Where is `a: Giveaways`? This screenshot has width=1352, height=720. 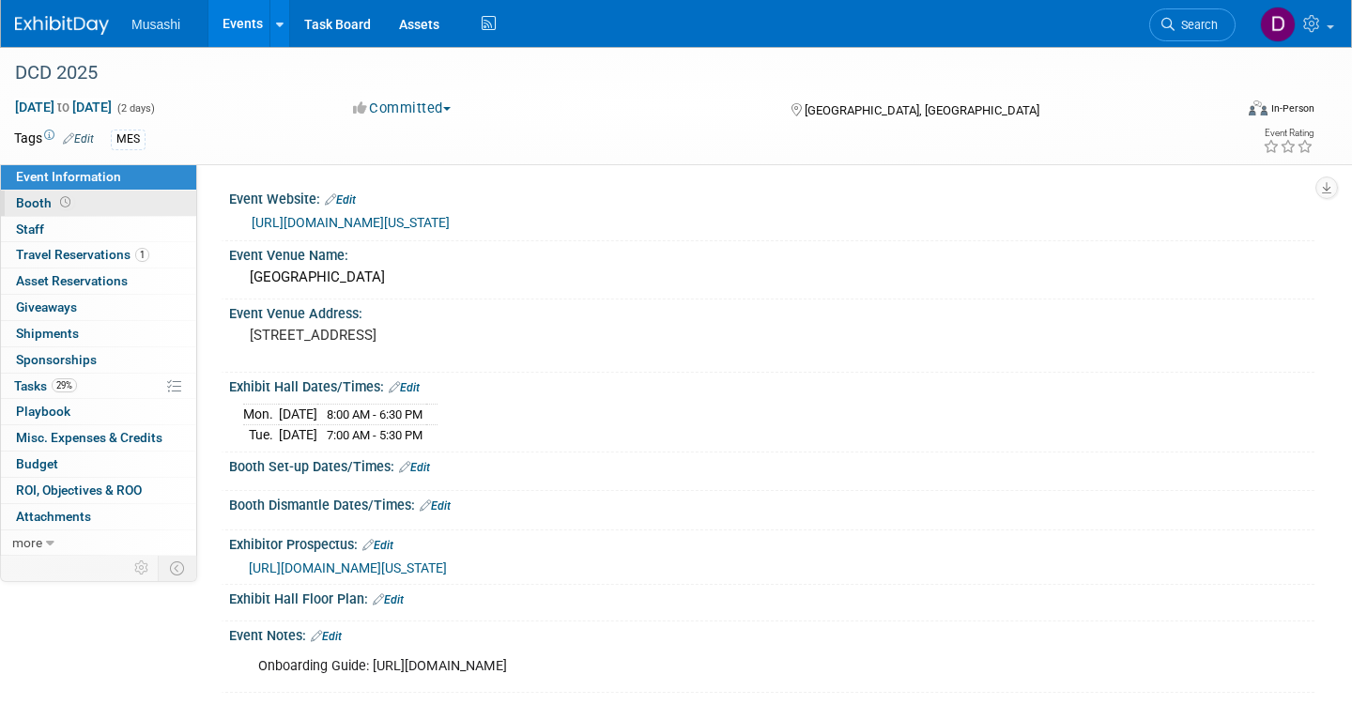 a: Giveaways is located at coordinates (99, 307).